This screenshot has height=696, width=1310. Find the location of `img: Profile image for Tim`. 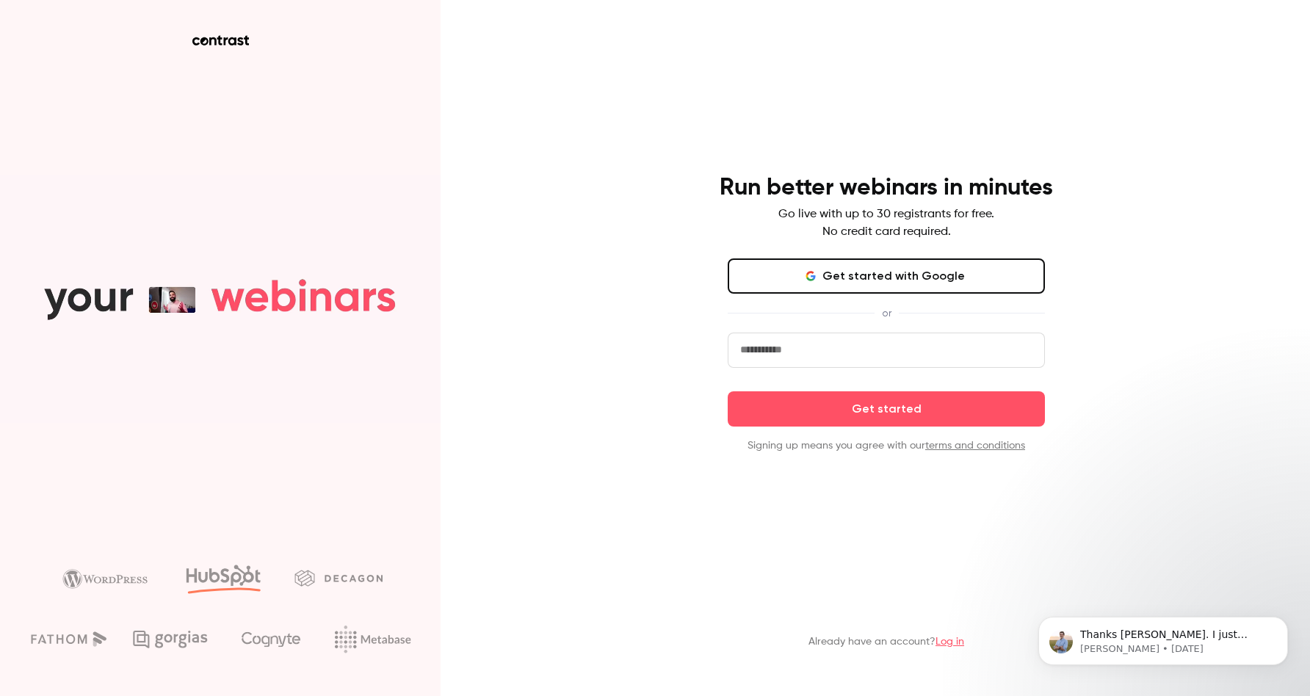

img: Profile image for Tim is located at coordinates (45, 56).